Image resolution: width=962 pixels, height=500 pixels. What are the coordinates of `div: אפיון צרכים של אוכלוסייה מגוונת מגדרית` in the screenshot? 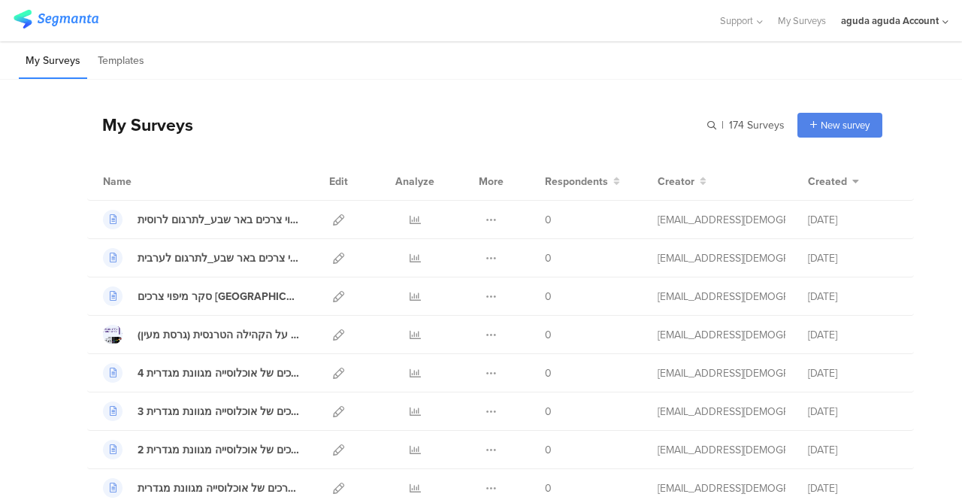 It's located at (219, 488).